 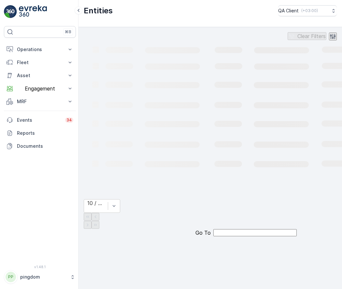 What do you see at coordinates (40, 49) in the screenshot?
I see `button: Operations` at bounding box center [40, 49].